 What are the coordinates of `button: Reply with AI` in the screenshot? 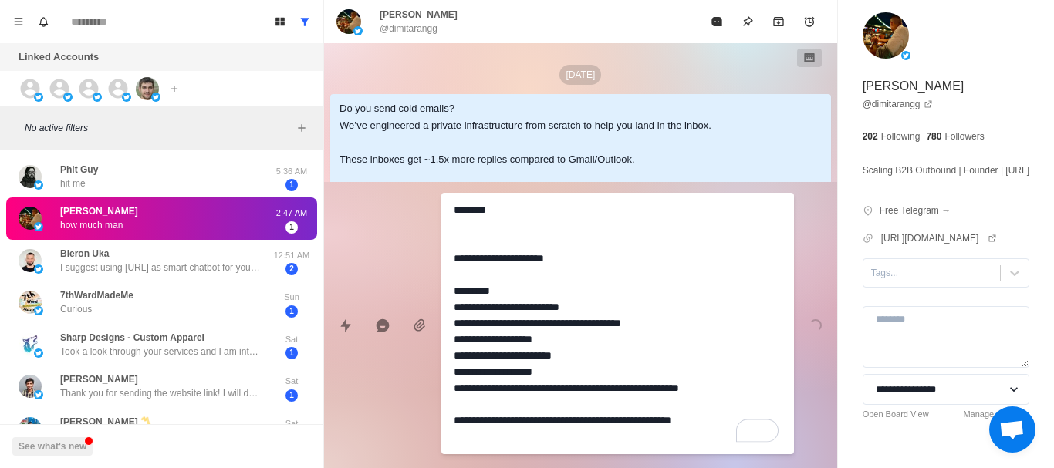 It's located at (383, 326).